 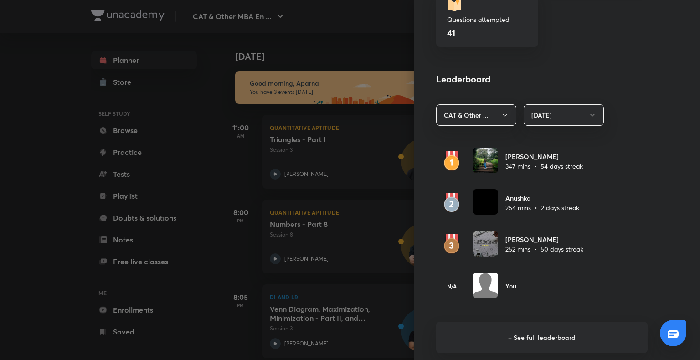 What do you see at coordinates (487, 19) in the screenshot?
I see `p: Questions attempted` at bounding box center [487, 19].